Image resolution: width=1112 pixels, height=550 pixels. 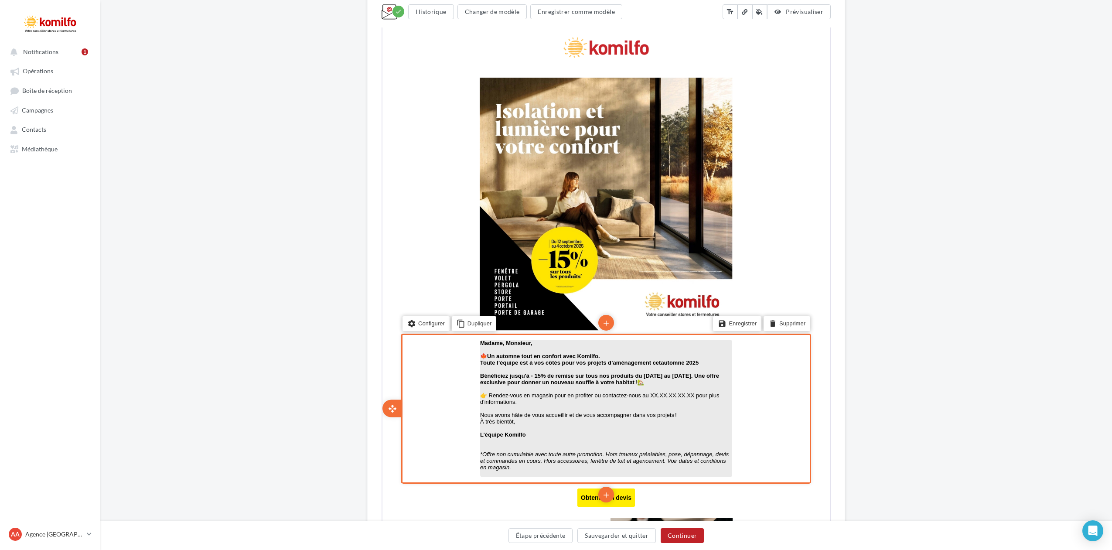 I want to click on p: Nous avons hâte de vous accueillir et de vous accompagner dans vos projets !, so click(x=224, y=411).